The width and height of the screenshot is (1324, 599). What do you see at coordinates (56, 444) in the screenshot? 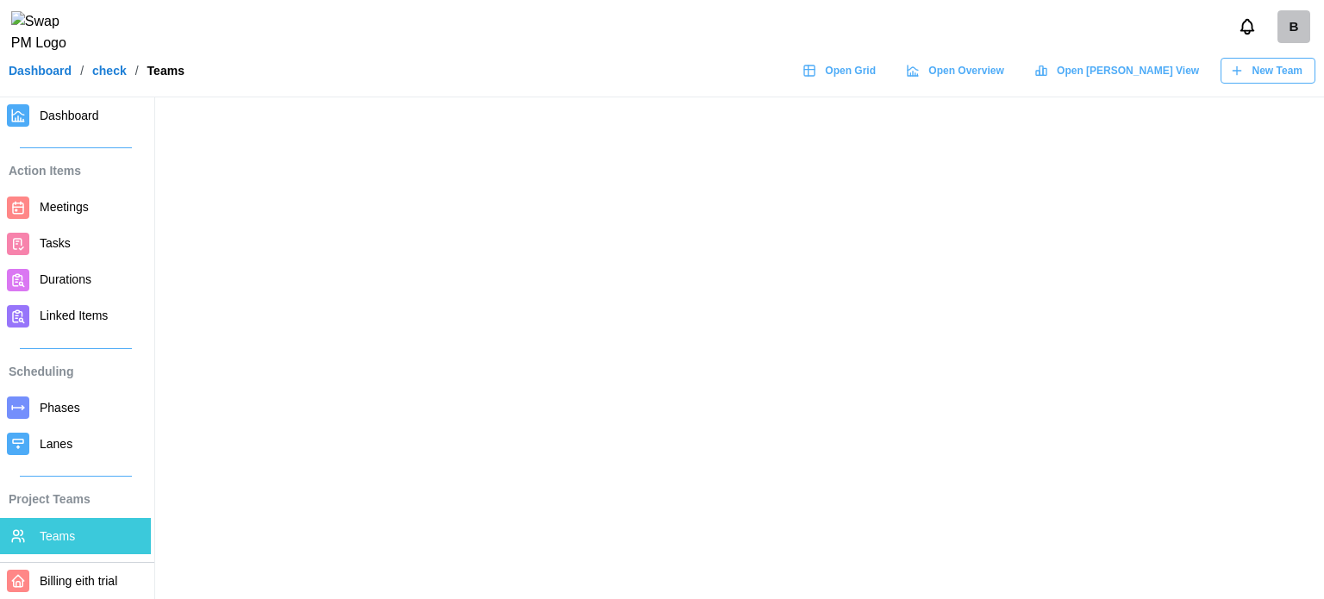
I see `span: Lanes` at bounding box center [56, 444].